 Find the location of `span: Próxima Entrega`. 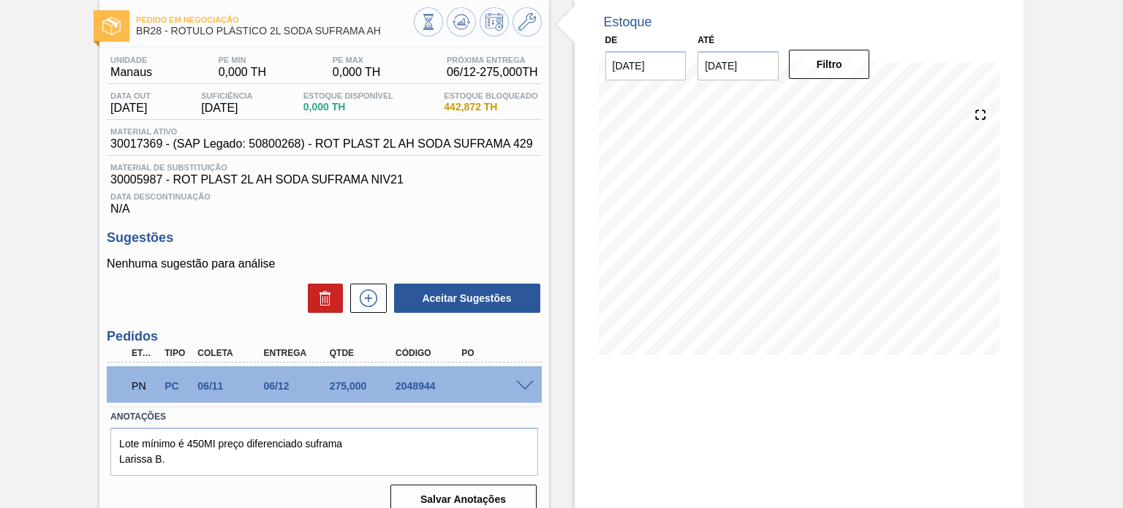

span: Próxima Entrega is located at coordinates (492, 60).